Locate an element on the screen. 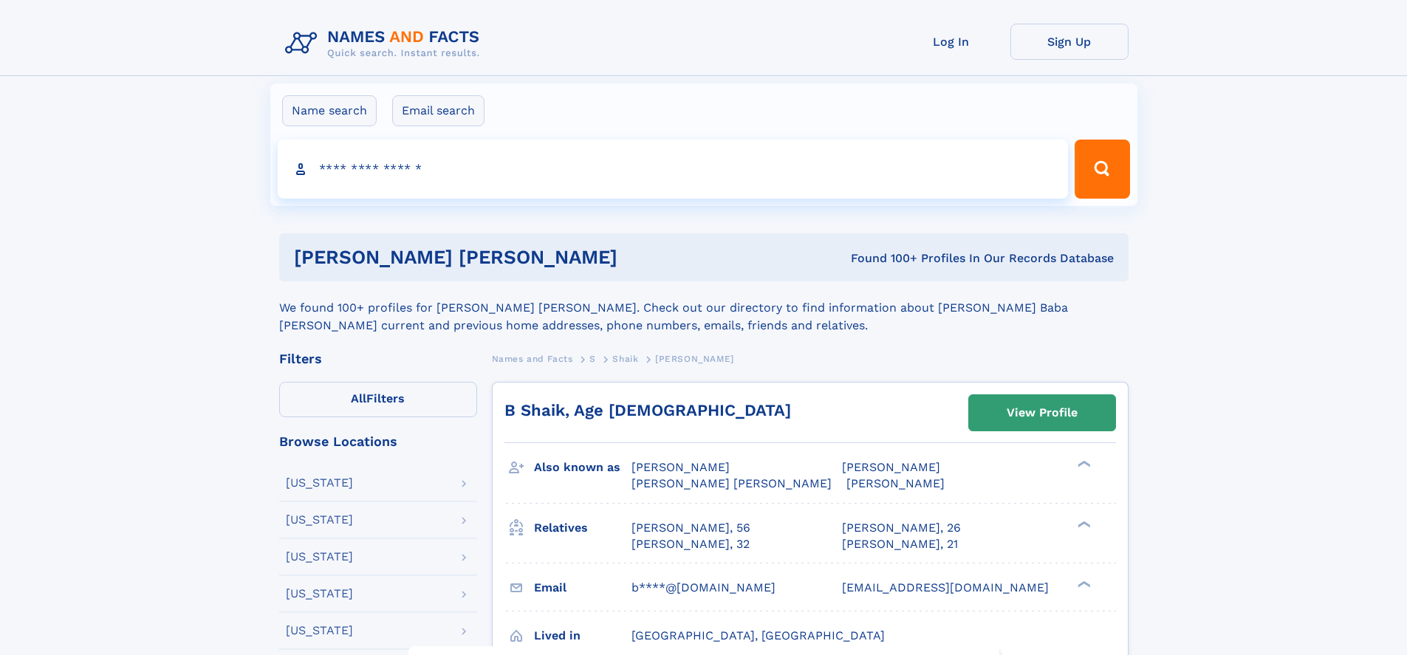 The height and width of the screenshot is (655, 1407). span: Shaik is located at coordinates (625, 359).